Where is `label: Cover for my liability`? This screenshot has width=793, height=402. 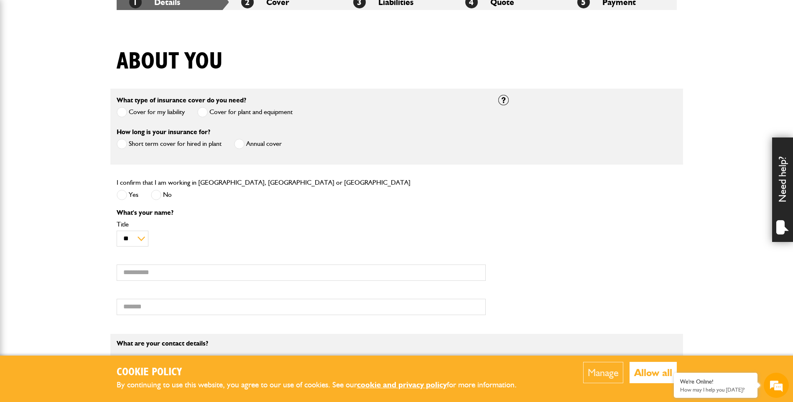
label: Cover for my liability is located at coordinates (150, 112).